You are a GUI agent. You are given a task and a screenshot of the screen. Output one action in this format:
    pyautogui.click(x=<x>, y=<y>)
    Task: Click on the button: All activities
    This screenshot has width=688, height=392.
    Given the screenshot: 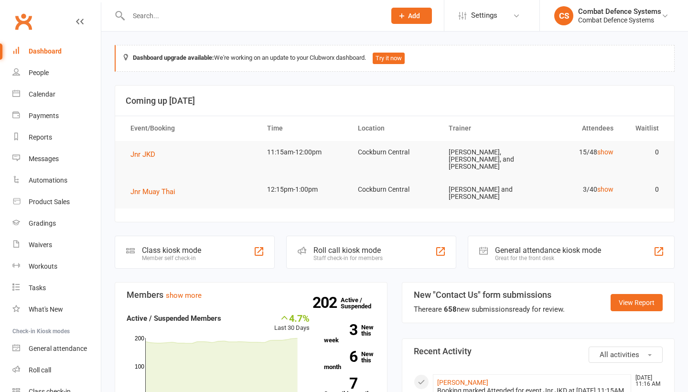 What is the action you would take?
    pyautogui.click(x=626, y=355)
    